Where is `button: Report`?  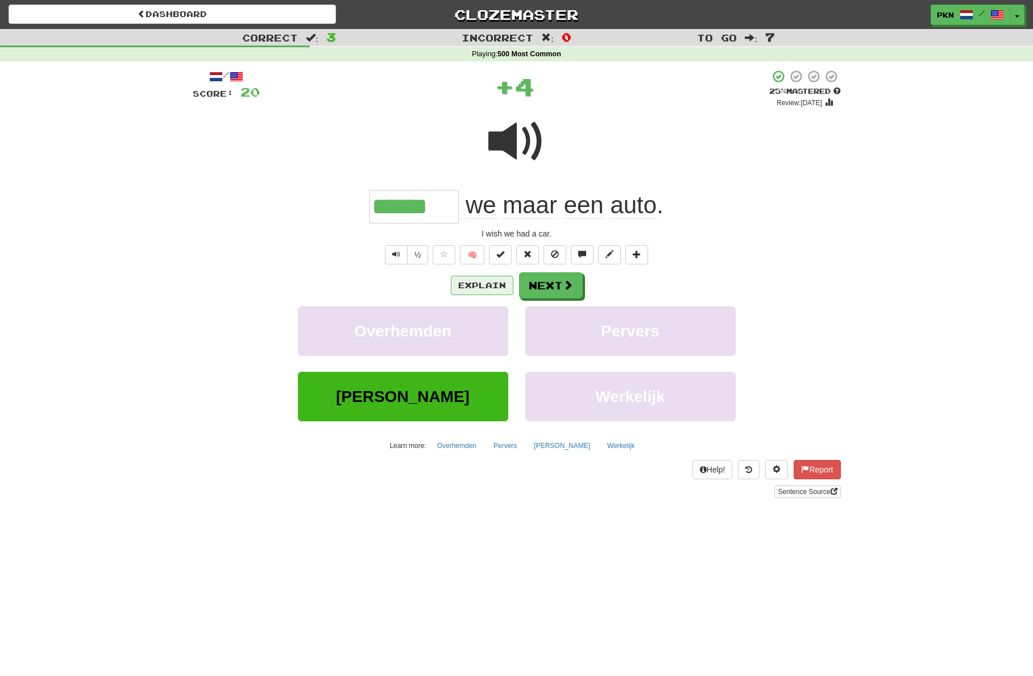
button: Report is located at coordinates (817, 470).